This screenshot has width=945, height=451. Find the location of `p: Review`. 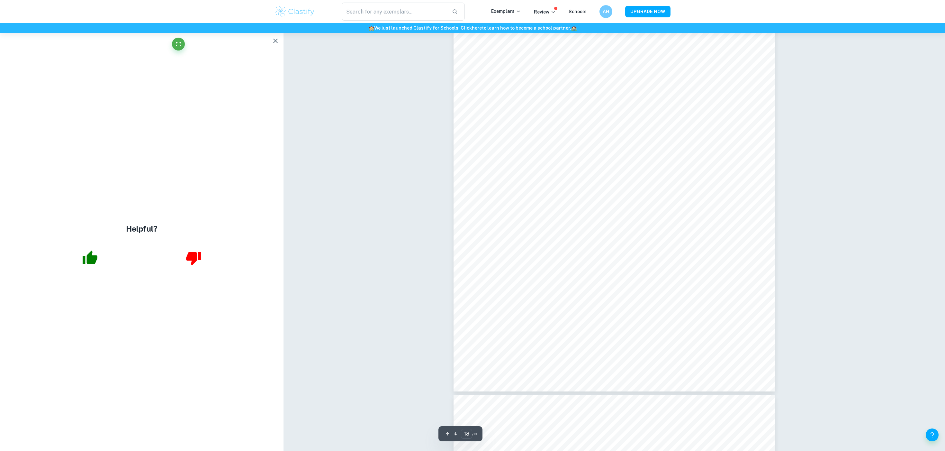

p: Review is located at coordinates (545, 12).